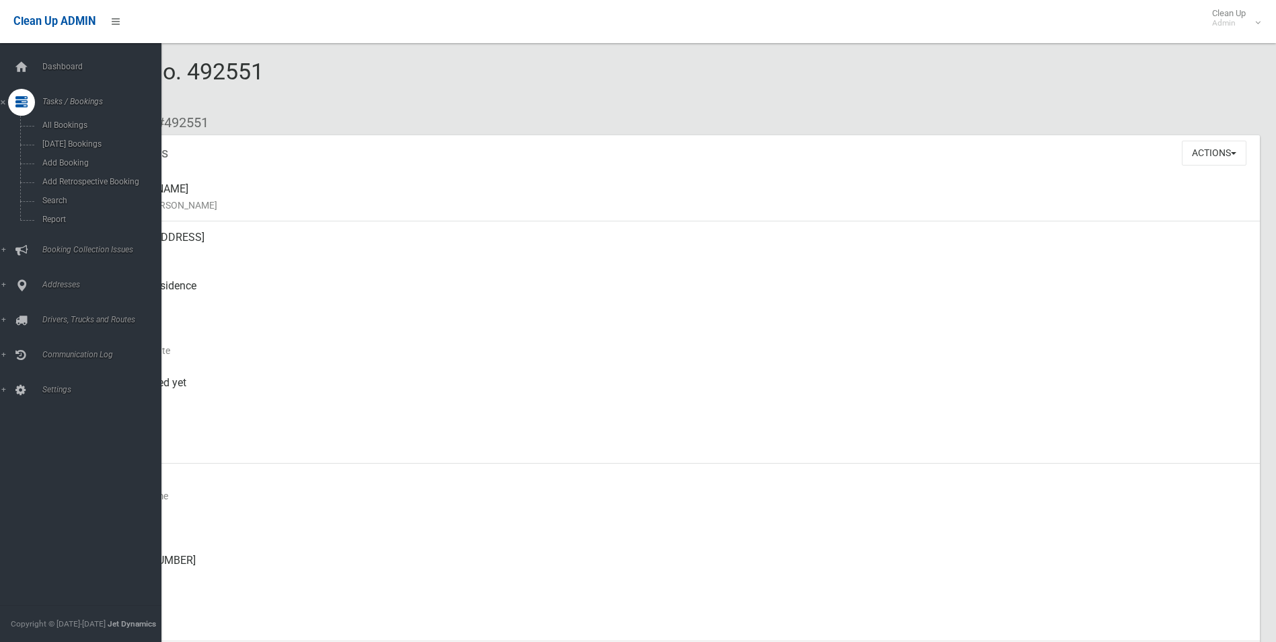 This screenshot has height=642, width=1276. Describe the element at coordinates (105, 67) in the screenshot. I see `span: Dashboard` at that location.